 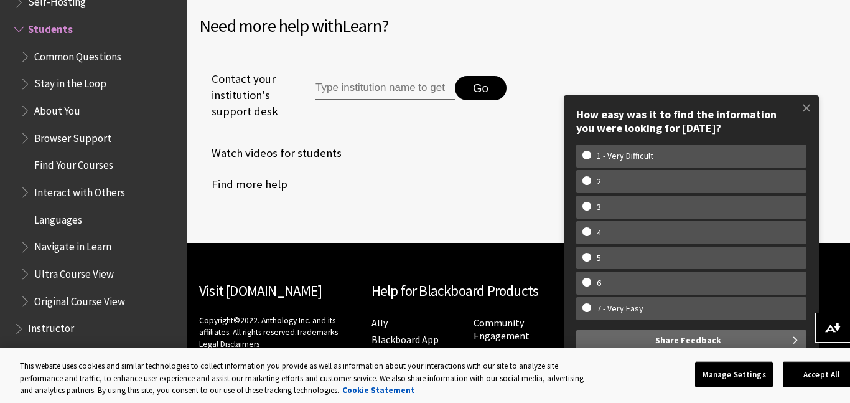 What do you see at coordinates (74, 271) in the screenshot?
I see `span: Ultra Course View` at bounding box center [74, 271].